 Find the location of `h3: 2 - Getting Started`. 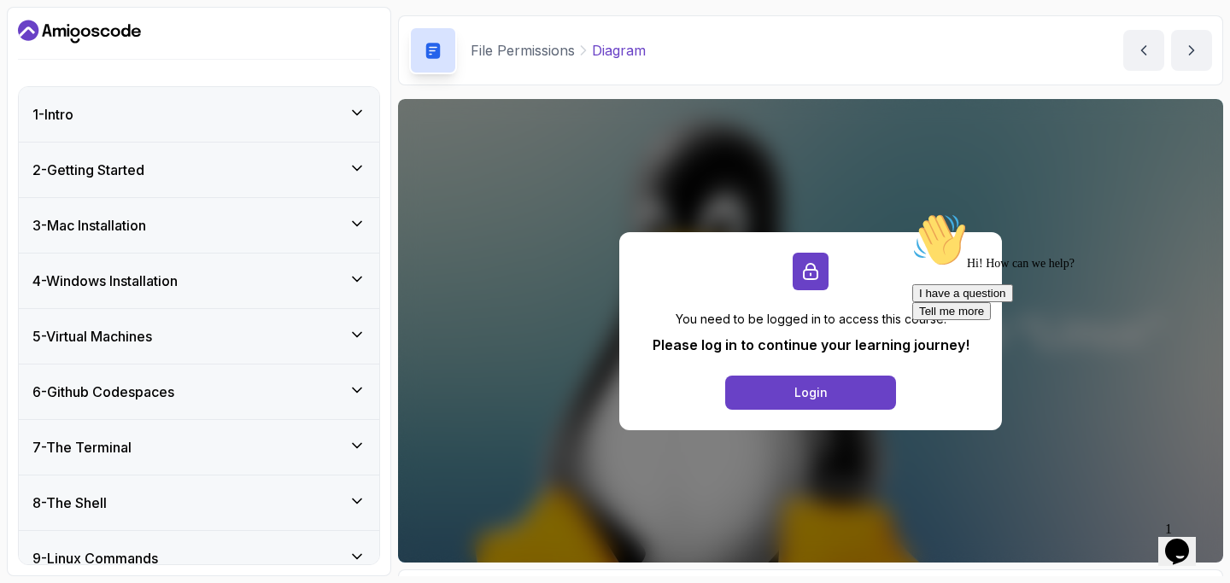

h3: 2 - Getting Started is located at coordinates (88, 170).